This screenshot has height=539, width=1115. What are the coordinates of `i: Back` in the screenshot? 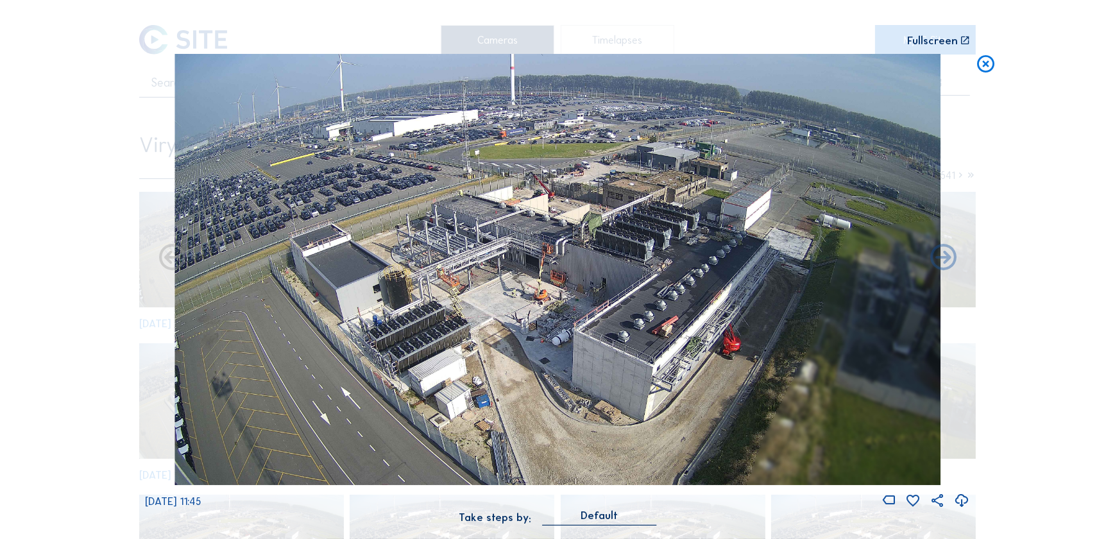 It's located at (943, 258).